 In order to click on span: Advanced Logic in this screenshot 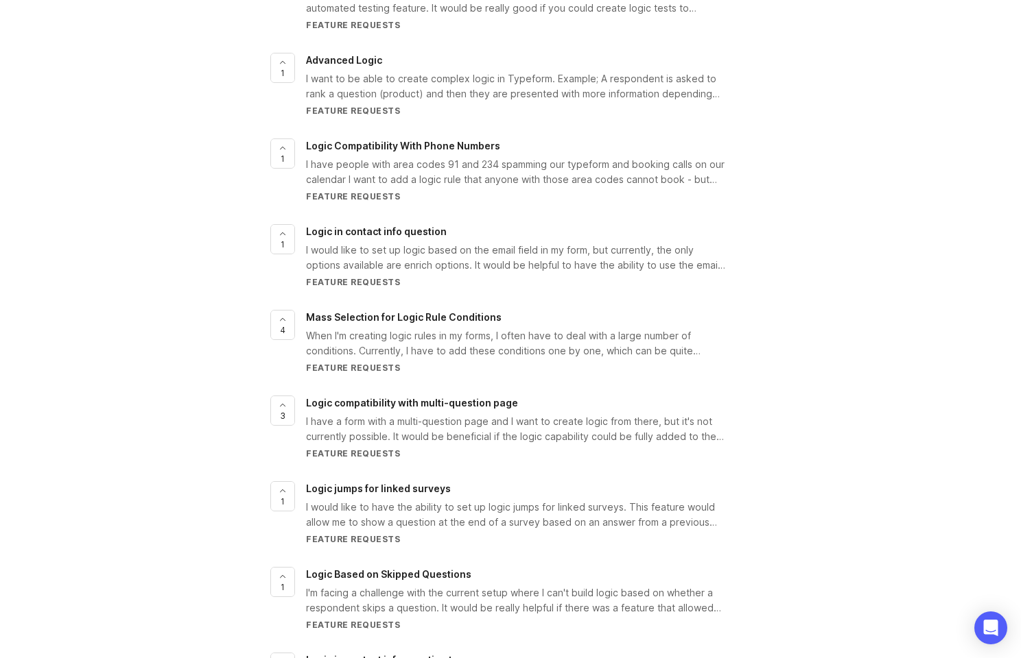, I will do `click(344, 60)`.